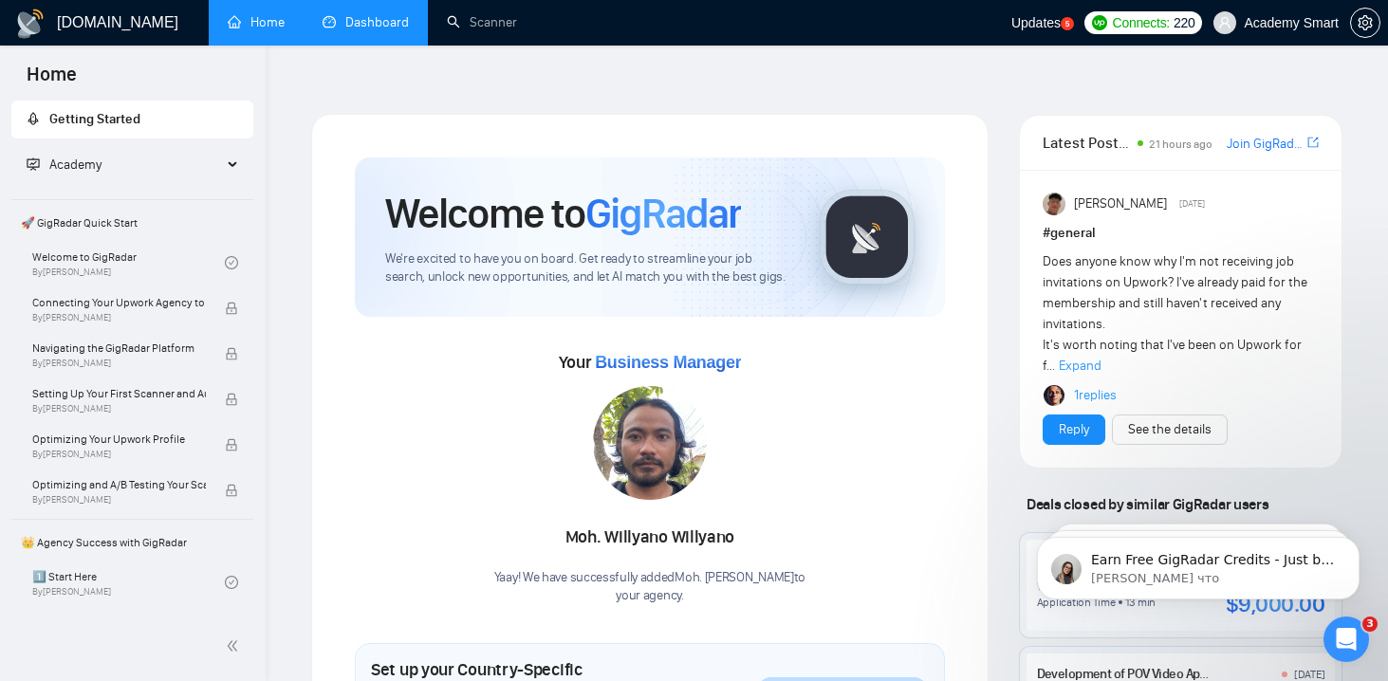 This screenshot has width=1388, height=681. What do you see at coordinates (119, 394) in the screenshot?
I see `span: Setting Up Your First Scanner and Auto-Bidder` at bounding box center [119, 394].